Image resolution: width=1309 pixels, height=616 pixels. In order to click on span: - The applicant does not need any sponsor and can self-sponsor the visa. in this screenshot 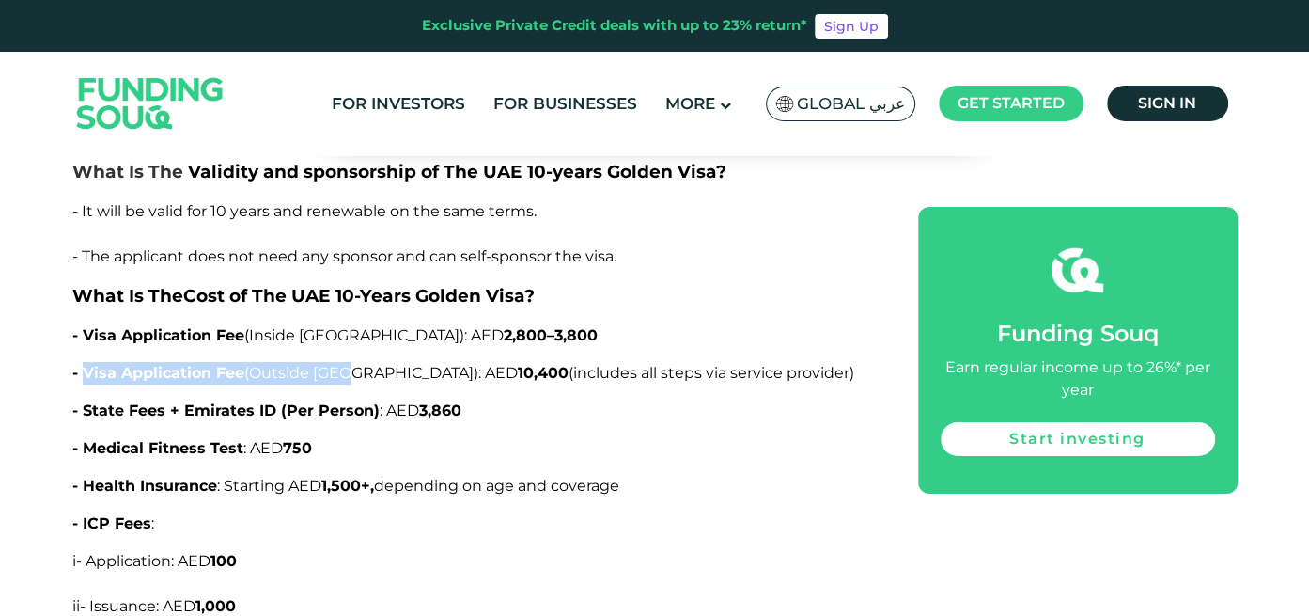, I will do `click(344, 256)`.